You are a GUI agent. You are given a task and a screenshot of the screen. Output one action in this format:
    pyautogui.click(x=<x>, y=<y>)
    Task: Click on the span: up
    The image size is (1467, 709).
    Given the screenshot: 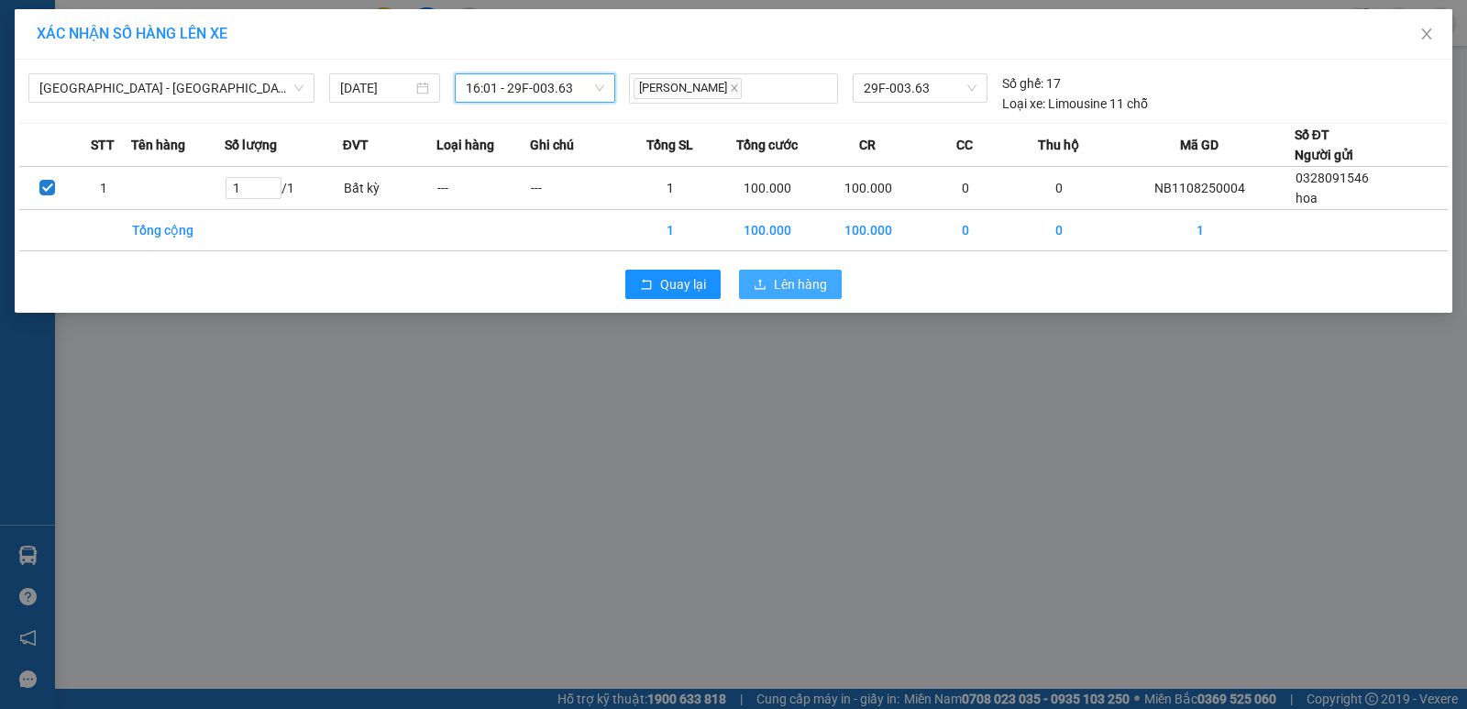 What is the action you would take?
    pyautogui.click(x=271, y=184)
    